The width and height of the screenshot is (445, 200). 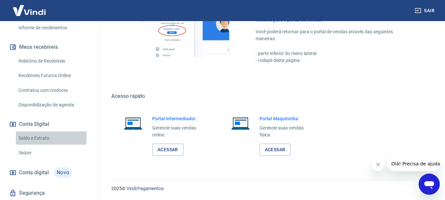 I want to click on a: Saldo e Extrato, so click(x=53, y=138).